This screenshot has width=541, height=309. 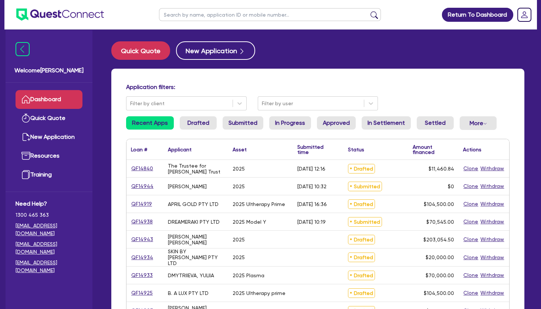 I want to click on a: Return To Dashboard, so click(x=477, y=15).